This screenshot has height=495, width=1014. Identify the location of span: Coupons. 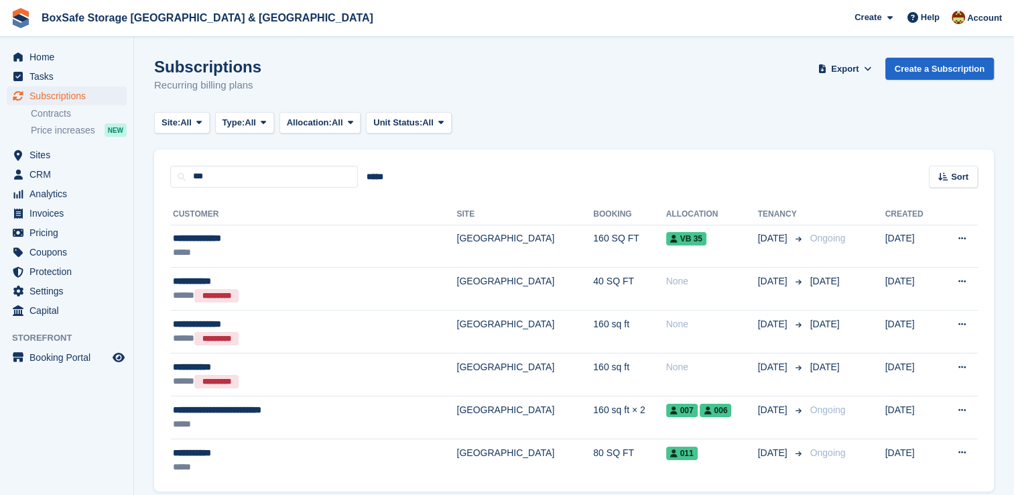
(70, 252).